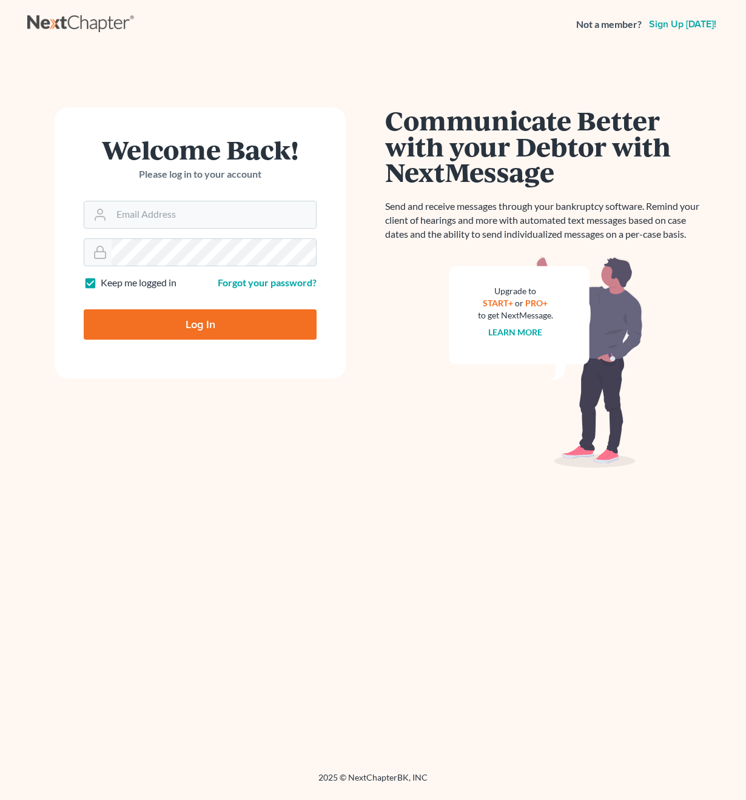  What do you see at coordinates (499, 303) in the screenshot?
I see `a: START+` at bounding box center [499, 303].